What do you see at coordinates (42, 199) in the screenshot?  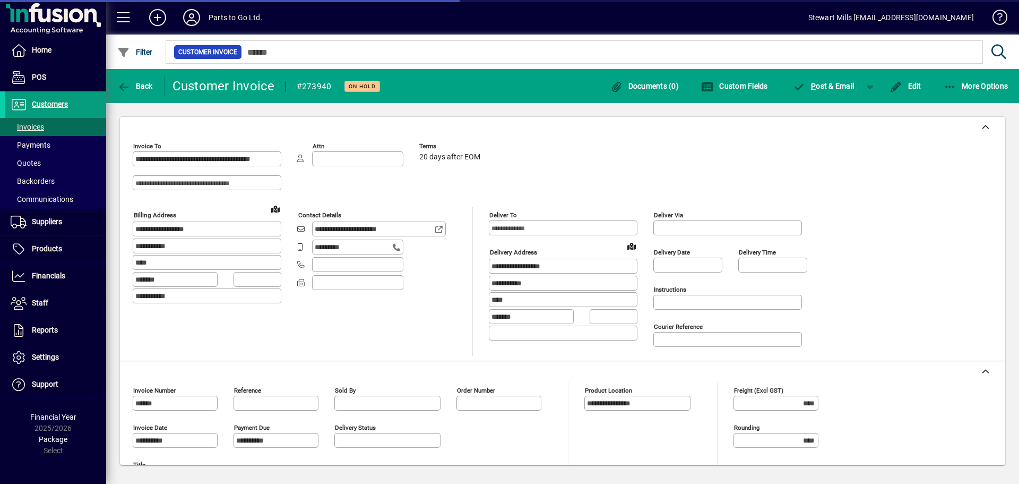 I see `span: Communications` at bounding box center [42, 199].